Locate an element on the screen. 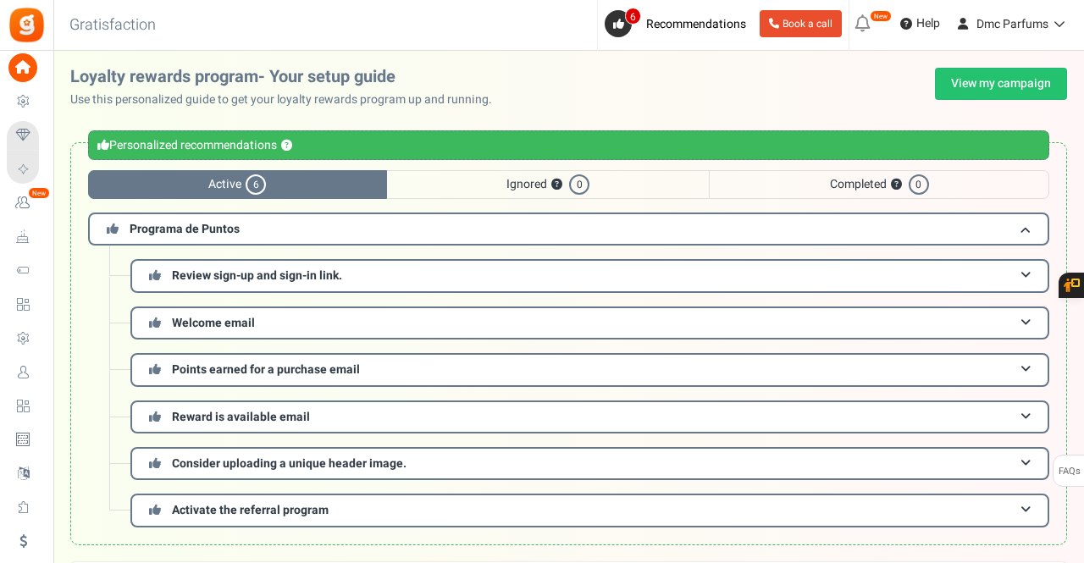 Image resolution: width=1084 pixels, height=563 pixels. span: Consider uploading a unique header image. is located at coordinates (289, 463).